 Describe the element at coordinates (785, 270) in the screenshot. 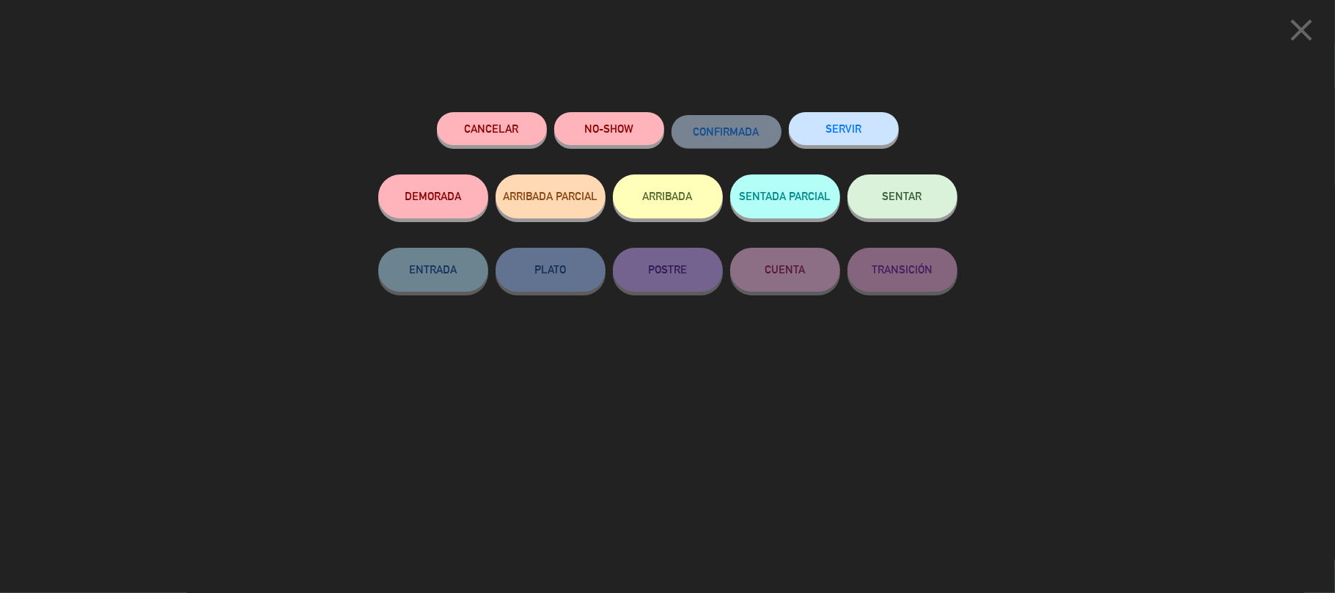

I see `button: CUENTA` at that location.